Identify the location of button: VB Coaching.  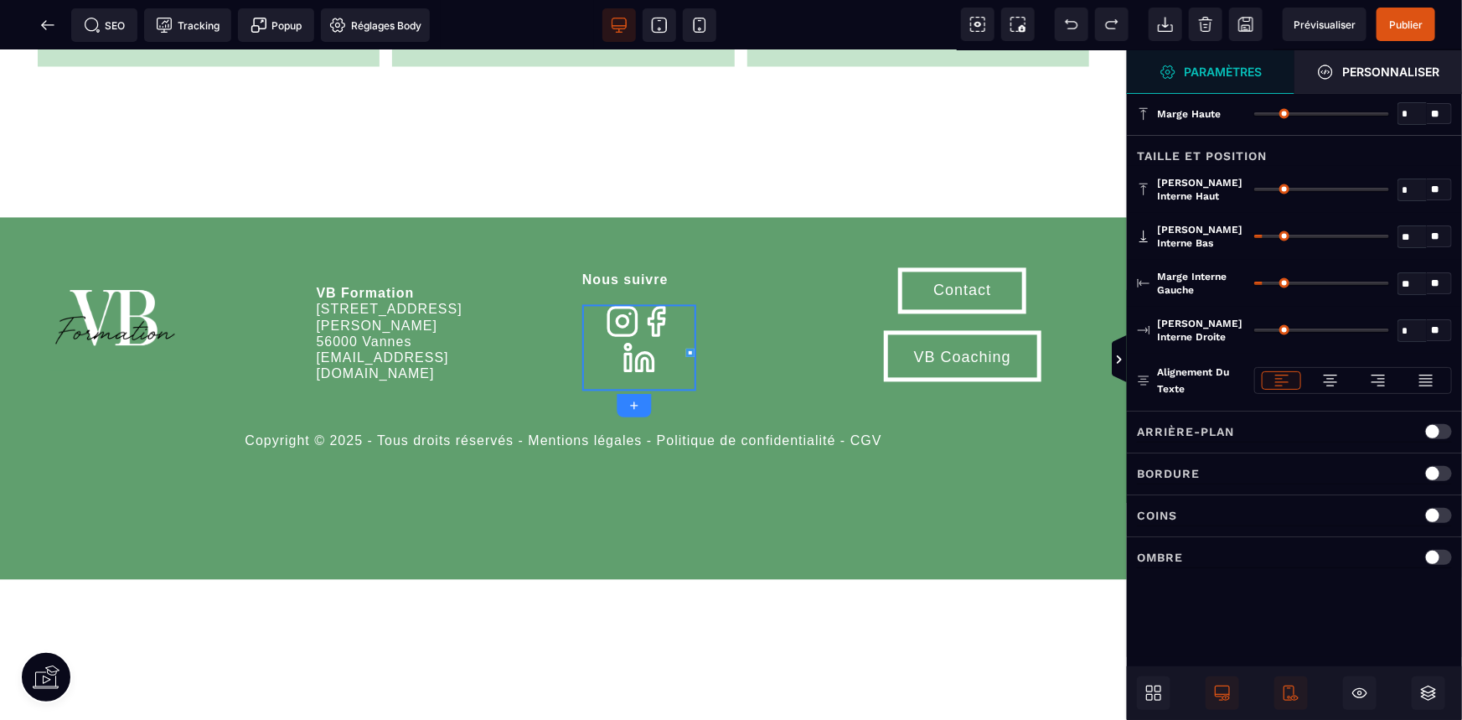
(963, 306).